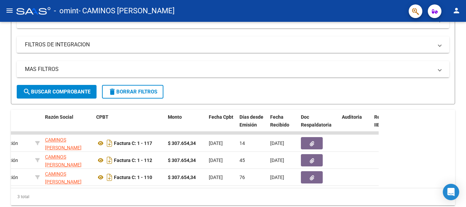 The height and width of the screenshot is (207, 466). What do you see at coordinates (133, 143) in the screenshot?
I see `strong: Factura C: 1 - 117` at bounding box center [133, 143].